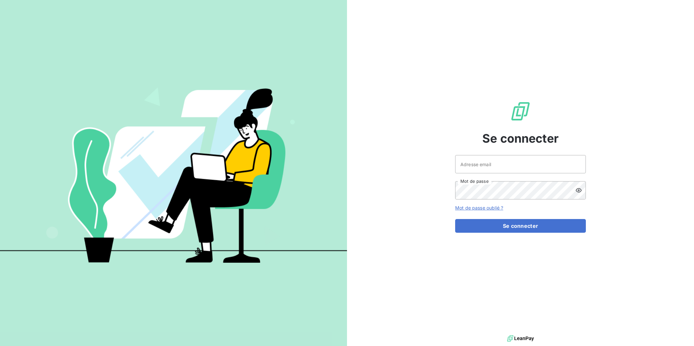 The width and height of the screenshot is (694, 346). Describe the element at coordinates (521, 164) in the screenshot. I see `input: placeholder` at that location.